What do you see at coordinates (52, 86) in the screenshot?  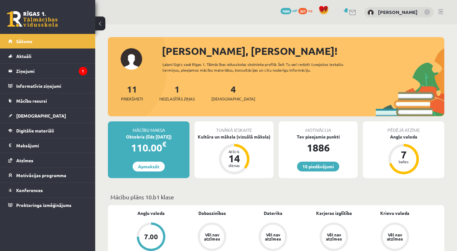 I see `legend: Informatīvie ziņojumi` at bounding box center [52, 86].